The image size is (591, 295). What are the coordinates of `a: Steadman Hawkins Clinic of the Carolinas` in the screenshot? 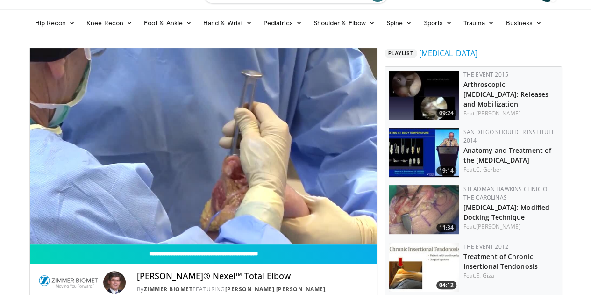 It's located at (507, 193).